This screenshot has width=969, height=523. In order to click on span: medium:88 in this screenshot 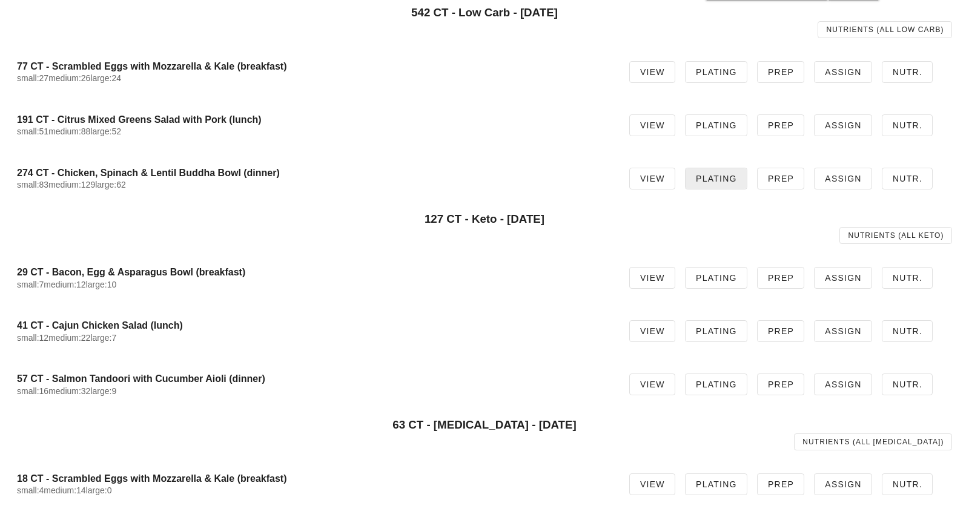, I will do `click(69, 131)`.